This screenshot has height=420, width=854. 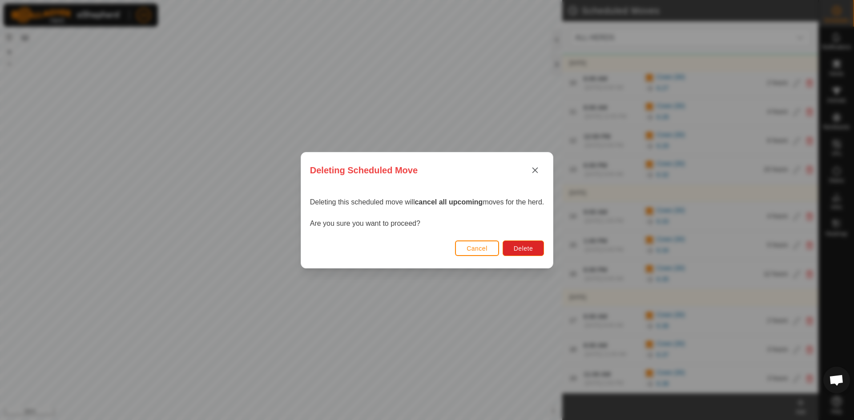 I want to click on button: Cancel, so click(x=477, y=248).